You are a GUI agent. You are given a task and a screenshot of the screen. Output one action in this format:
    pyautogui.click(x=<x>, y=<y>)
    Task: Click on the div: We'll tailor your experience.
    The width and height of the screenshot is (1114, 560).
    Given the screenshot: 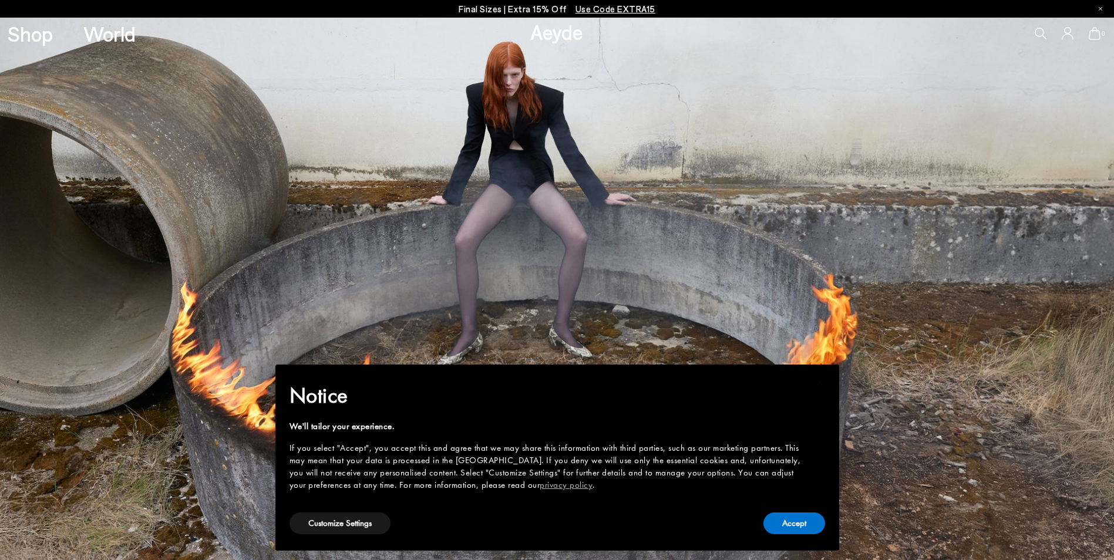 What is the action you would take?
    pyautogui.click(x=548, y=426)
    